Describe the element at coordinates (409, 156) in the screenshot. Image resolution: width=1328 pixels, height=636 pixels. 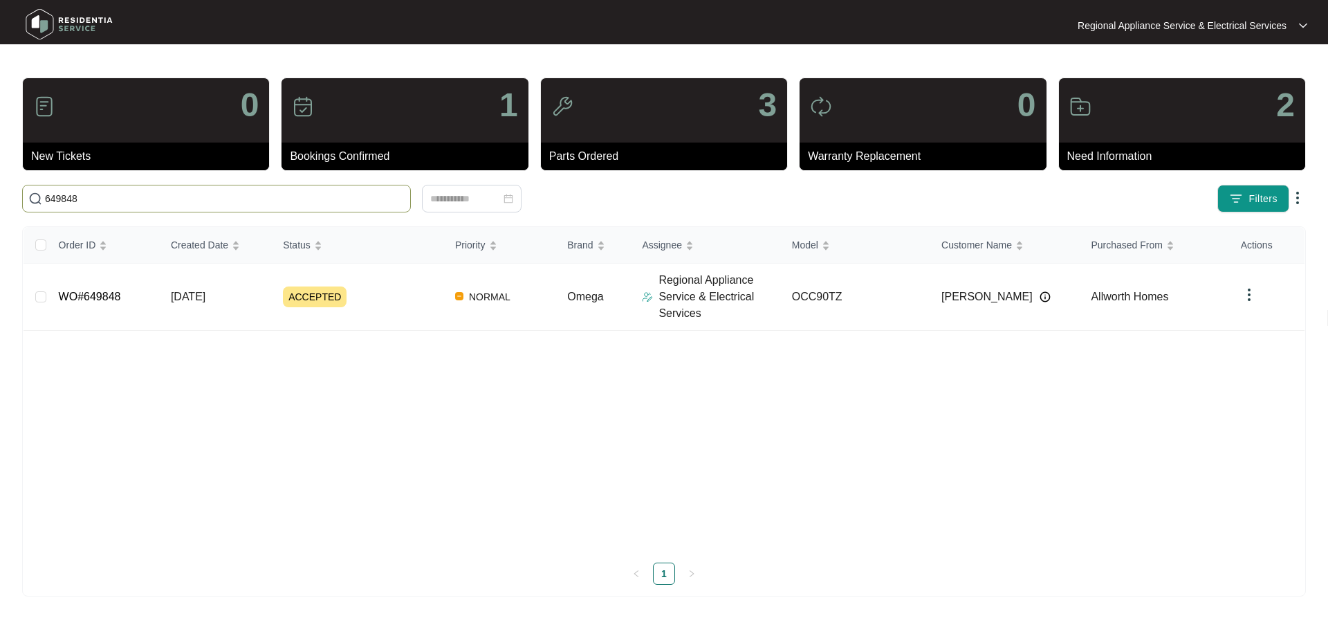
I see `p: Bookings Confirmed` at that location.